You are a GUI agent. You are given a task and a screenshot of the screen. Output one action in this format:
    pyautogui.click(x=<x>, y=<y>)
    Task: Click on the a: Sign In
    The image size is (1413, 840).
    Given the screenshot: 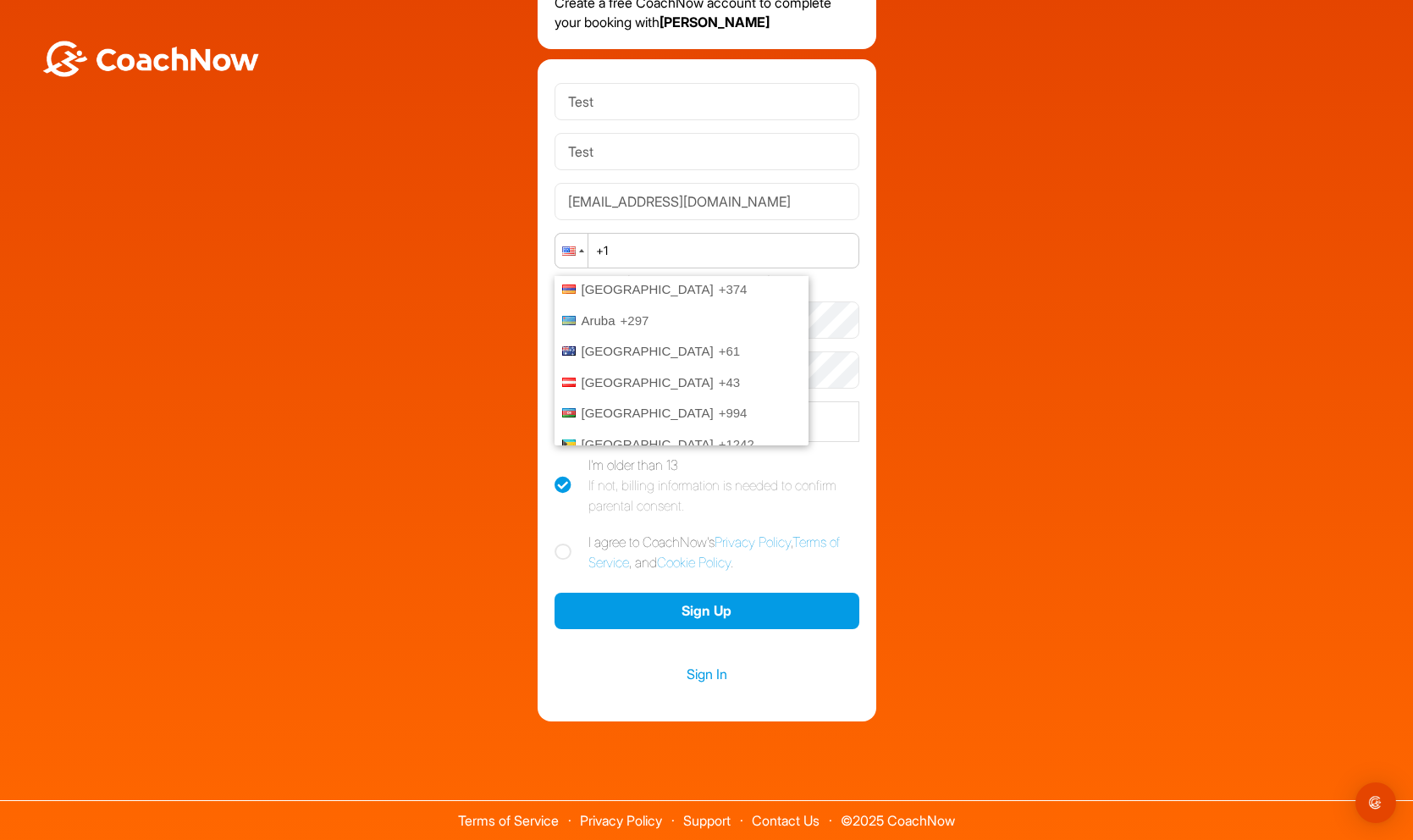 What is the action you would take?
    pyautogui.click(x=707, y=674)
    